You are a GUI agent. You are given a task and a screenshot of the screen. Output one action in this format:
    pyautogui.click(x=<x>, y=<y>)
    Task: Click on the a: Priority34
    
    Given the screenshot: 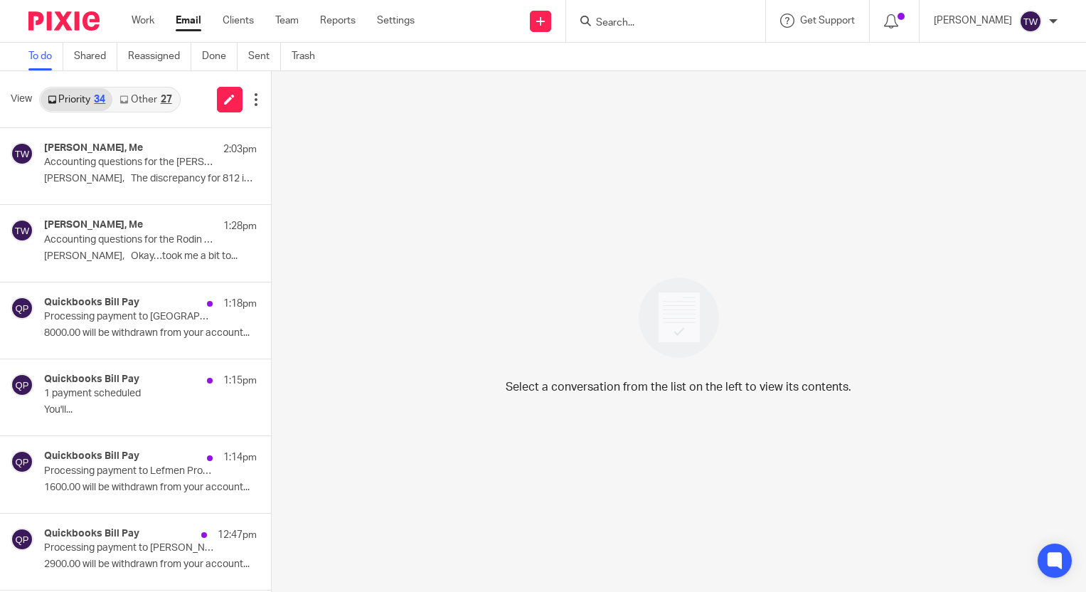 What is the action you would take?
    pyautogui.click(x=76, y=100)
    